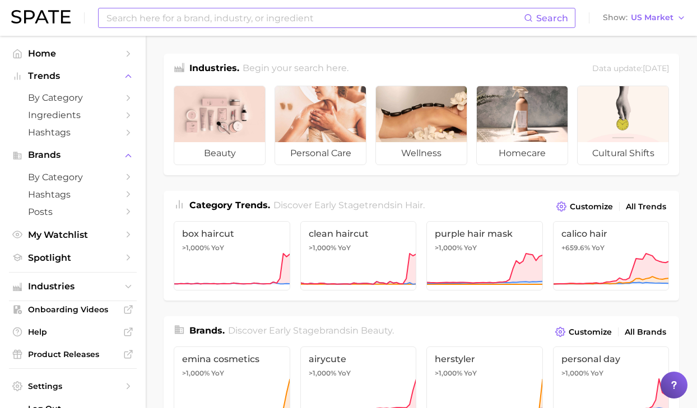 The height and width of the screenshot is (408, 697). What do you see at coordinates (232, 256) in the screenshot?
I see `a: box haircut>1,000% YoY` at bounding box center [232, 256].